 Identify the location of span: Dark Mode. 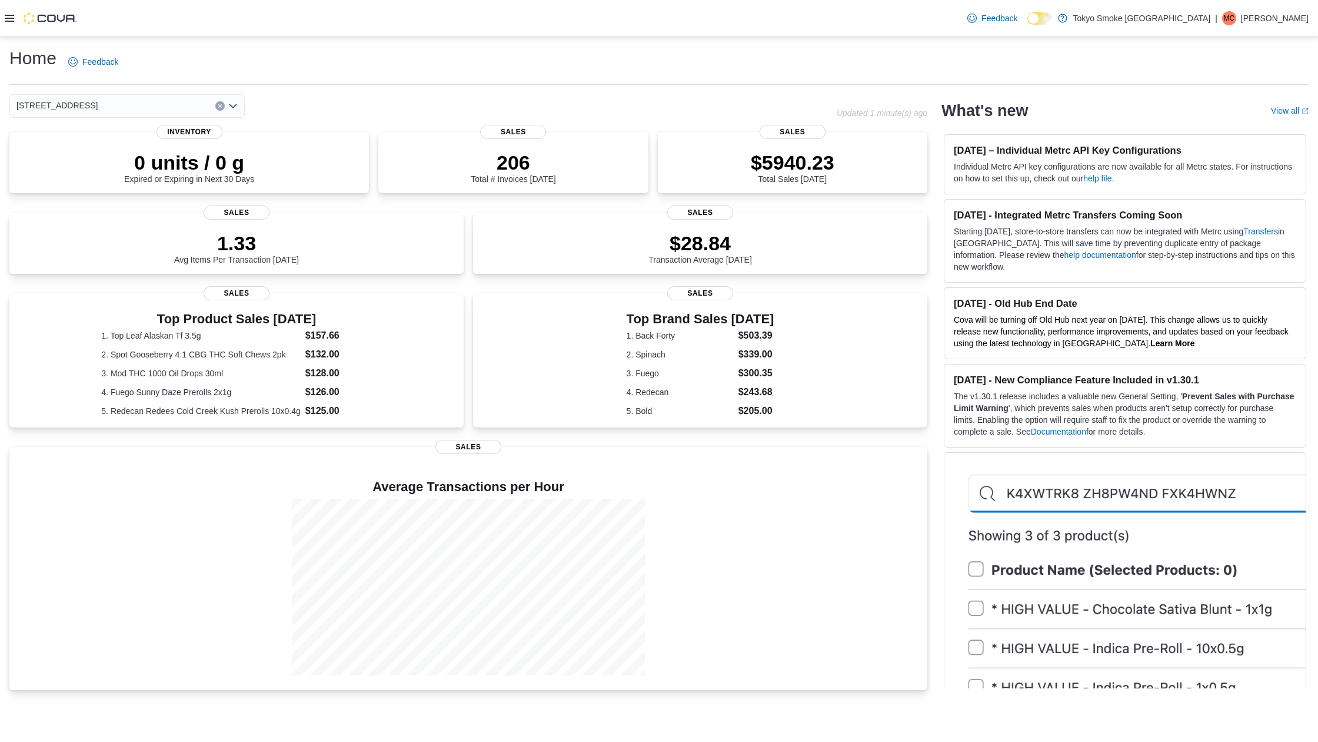
(1028, 25).